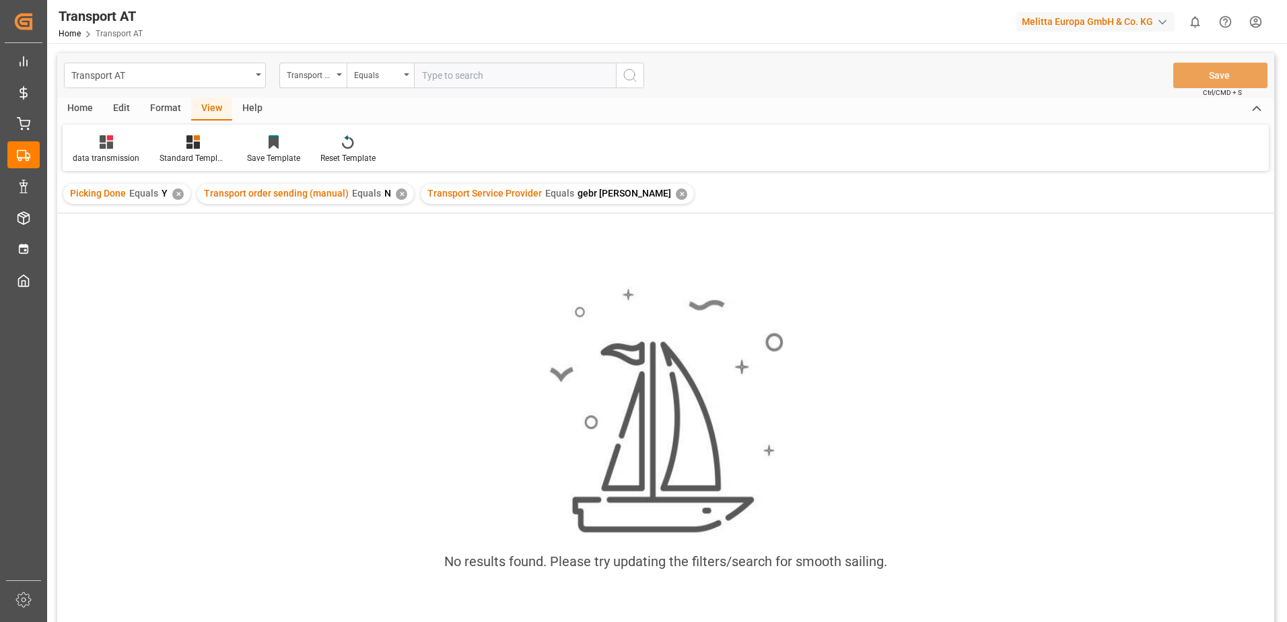  What do you see at coordinates (630, 75) in the screenshot?
I see `button: search button` at bounding box center [630, 75].